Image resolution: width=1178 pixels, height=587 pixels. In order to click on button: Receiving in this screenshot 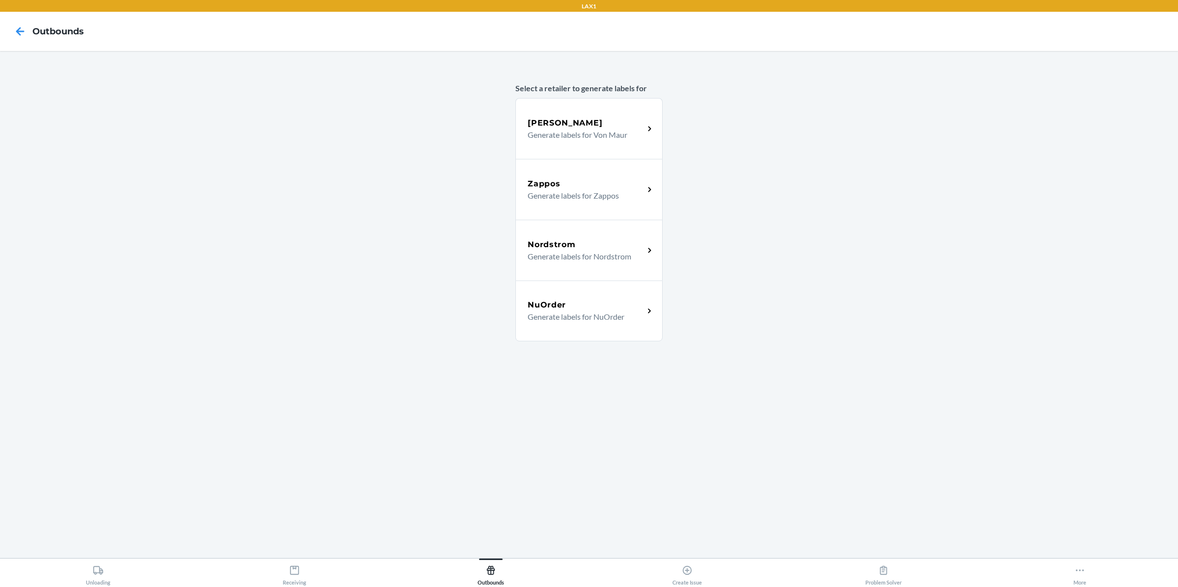, I will do `click(294, 572)`.